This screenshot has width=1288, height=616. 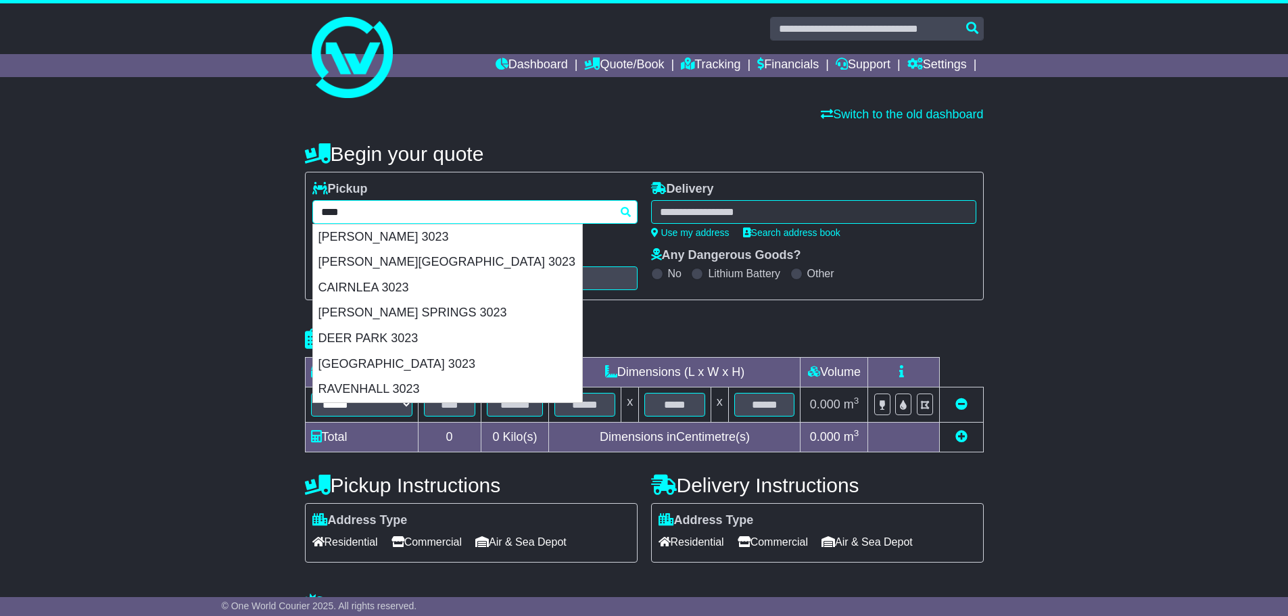 I want to click on label: Other, so click(x=821, y=273).